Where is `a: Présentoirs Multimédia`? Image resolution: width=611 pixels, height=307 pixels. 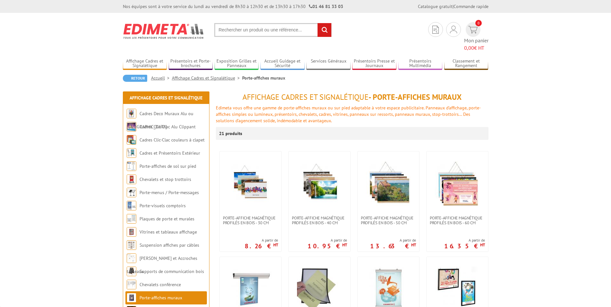 a: Présentoirs Multimédia is located at coordinates (420, 64).